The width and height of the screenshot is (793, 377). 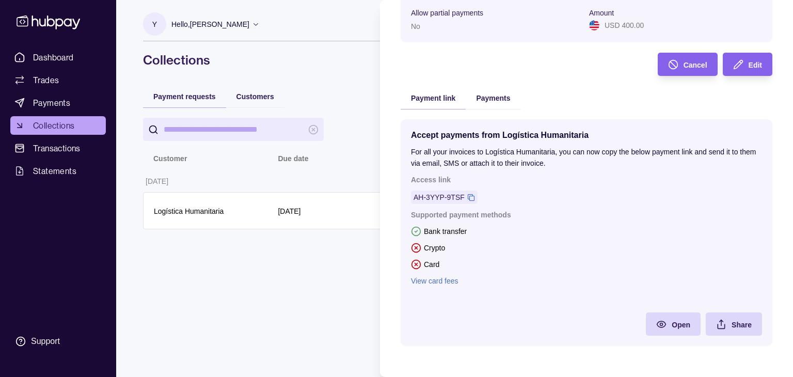 I want to click on p: Card, so click(x=432, y=264).